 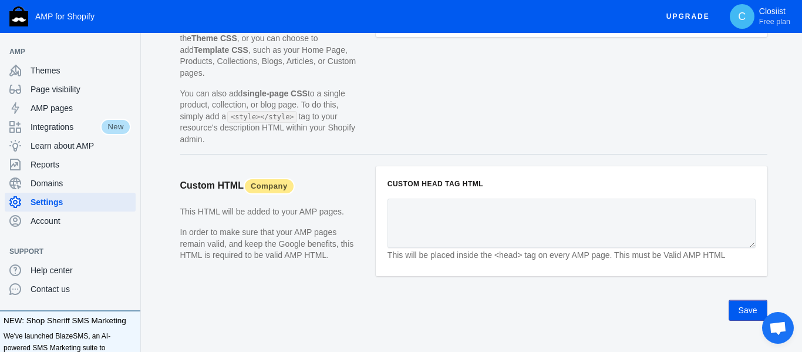 What do you see at coordinates (80, 183) in the screenshot?
I see `span: Domains` at bounding box center [80, 183].